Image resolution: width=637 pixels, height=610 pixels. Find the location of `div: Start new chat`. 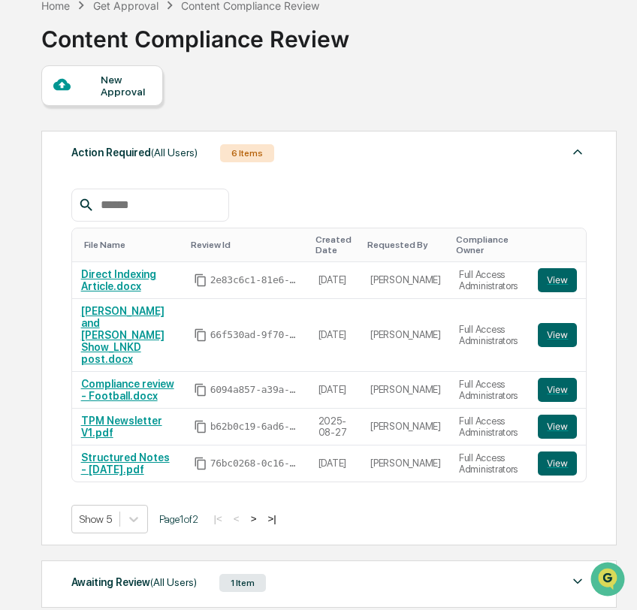

div: Start new chat is located at coordinates (149, 122).